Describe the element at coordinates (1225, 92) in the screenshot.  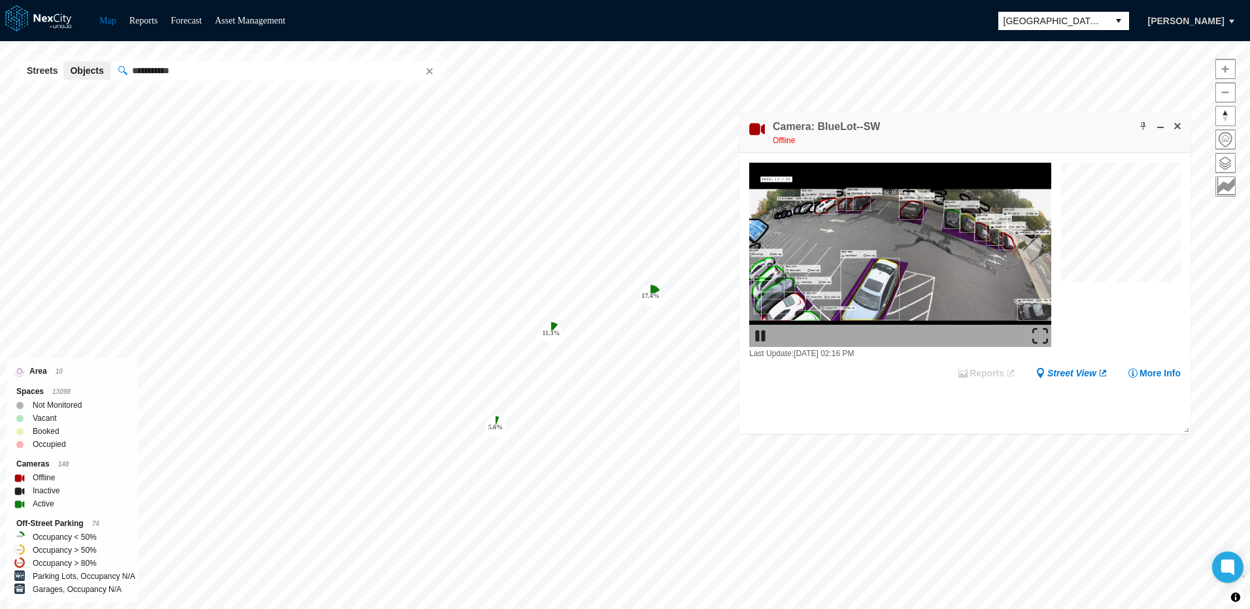
I see `span: Zoom out` at that location.